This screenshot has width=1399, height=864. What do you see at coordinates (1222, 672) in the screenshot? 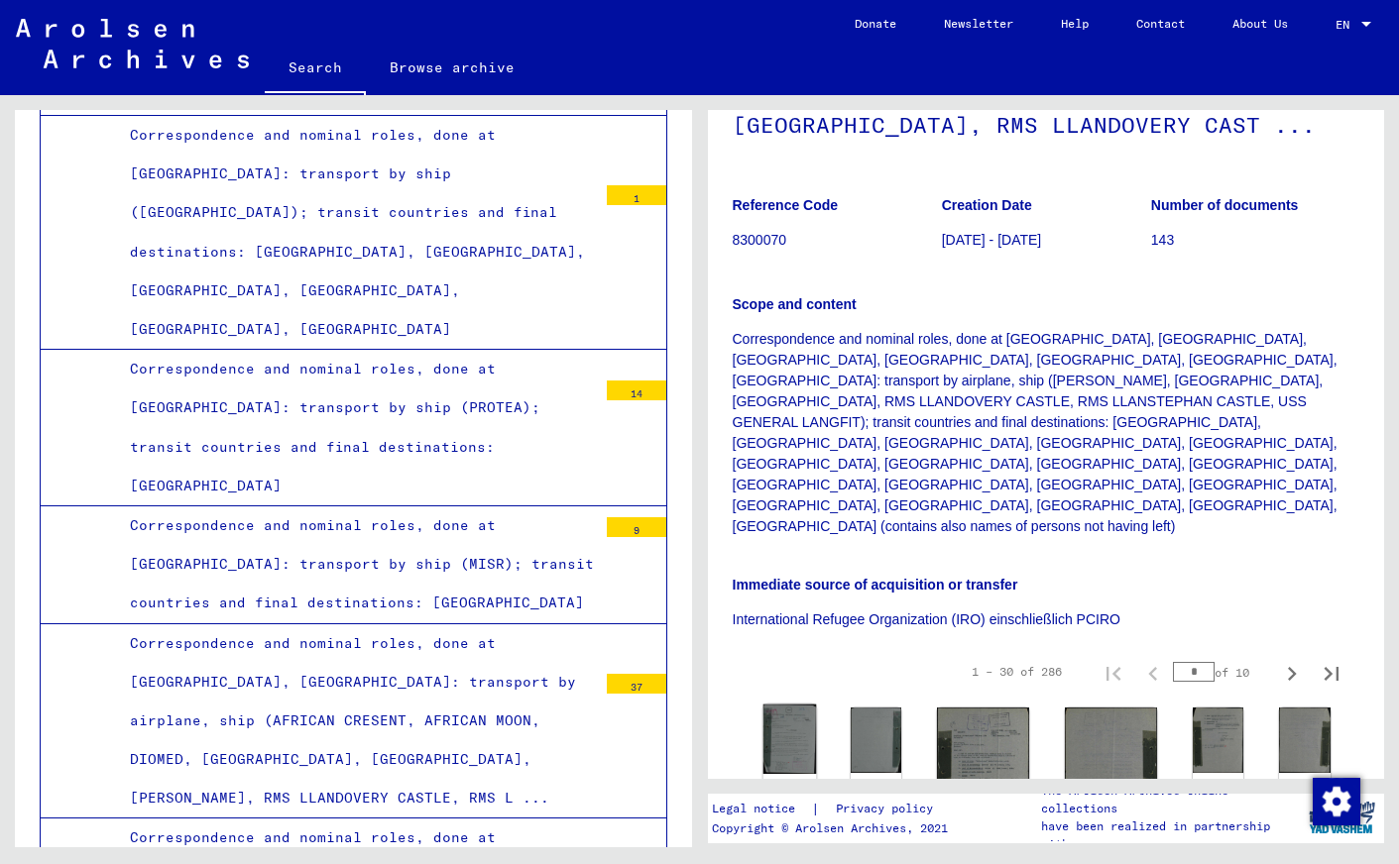
I see `div: of 10` at bounding box center [1222, 672].